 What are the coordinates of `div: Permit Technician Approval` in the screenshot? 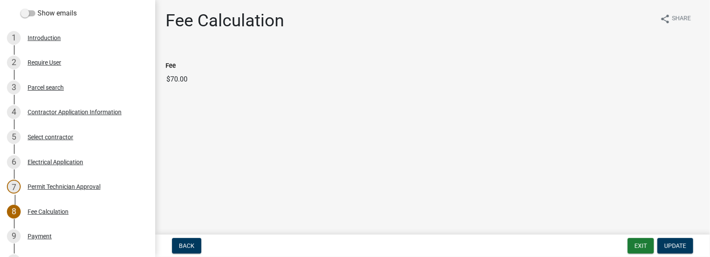 It's located at (64, 187).